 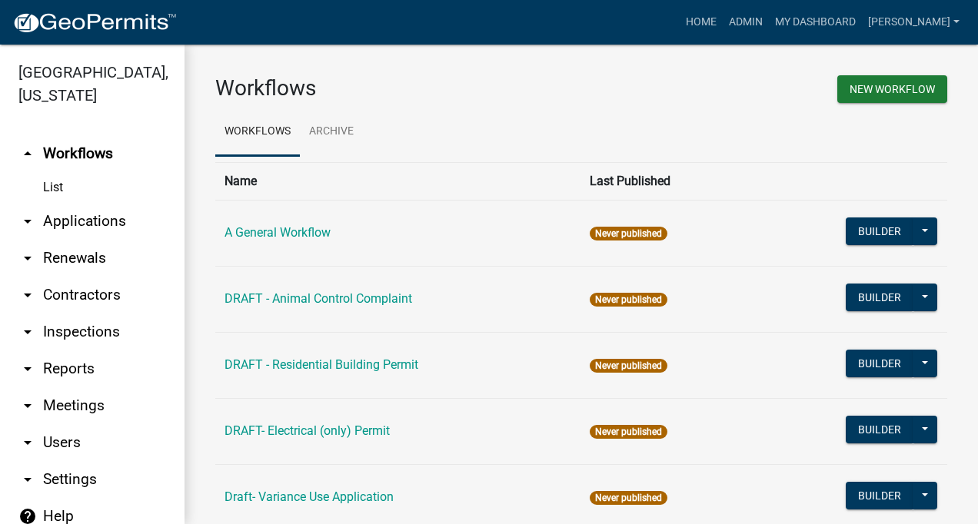 What do you see at coordinates (318, 298) in the screenshot?
I see `a: DRAFT - Animal Control Complaint` at bounding box center [318, 298].